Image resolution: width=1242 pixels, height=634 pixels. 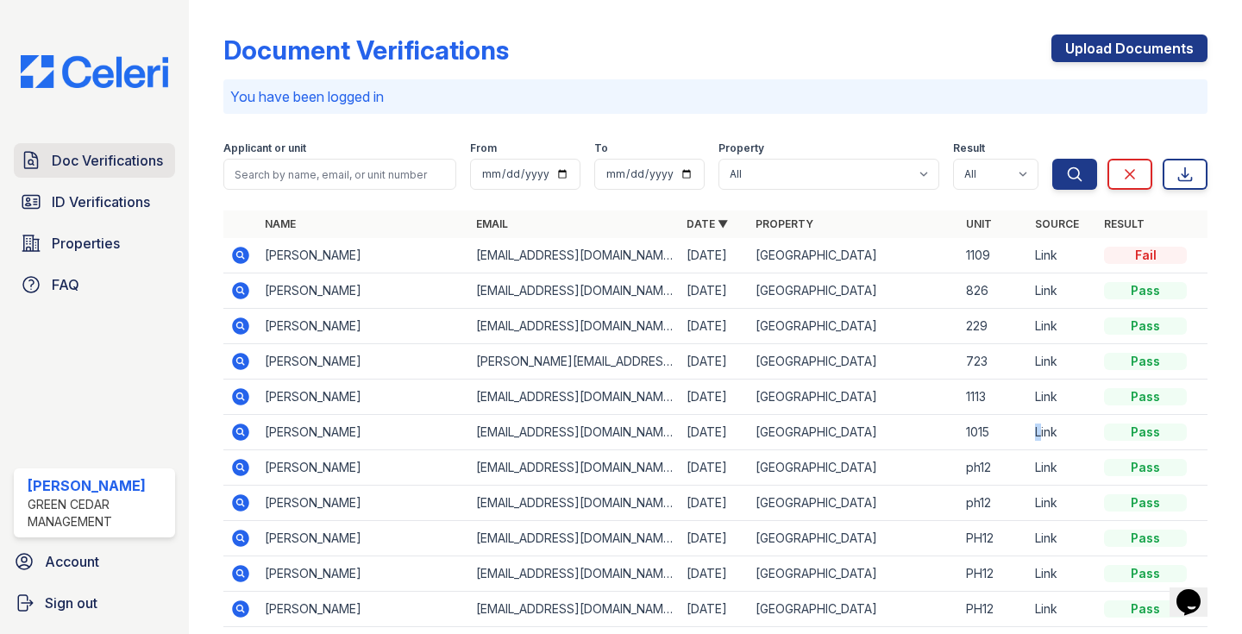 I want to click on td: 723, so click(x=994, y=362).